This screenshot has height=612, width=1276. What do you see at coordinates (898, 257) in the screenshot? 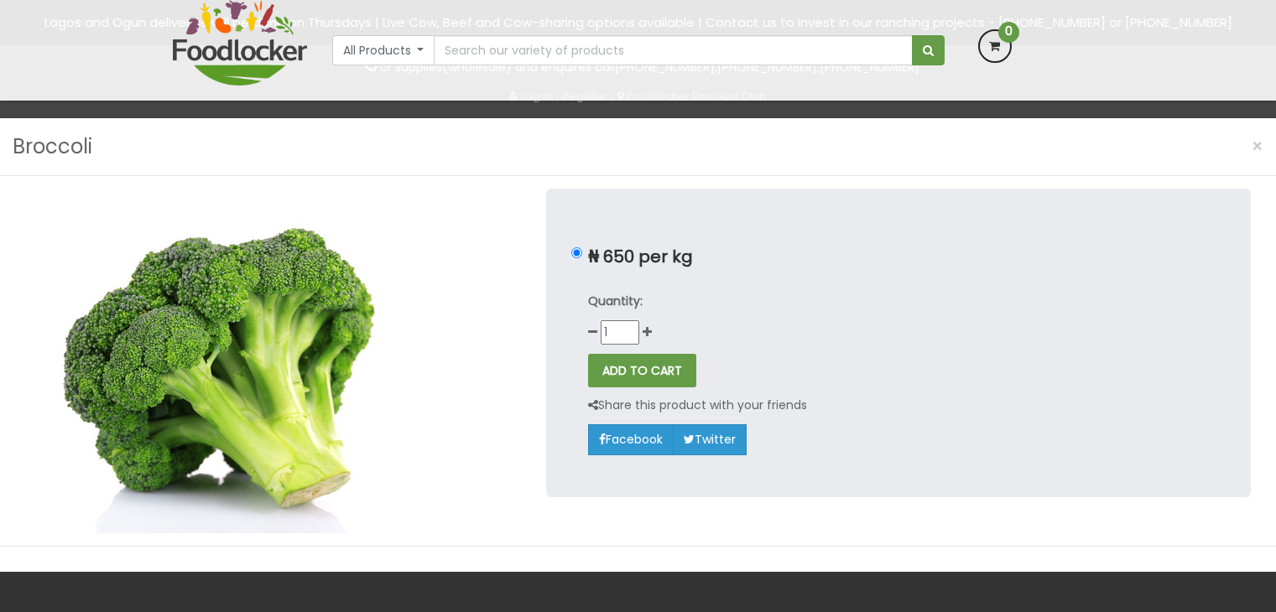
I see `p: ₦ 650 per kg` at bounding box center [898, 257].